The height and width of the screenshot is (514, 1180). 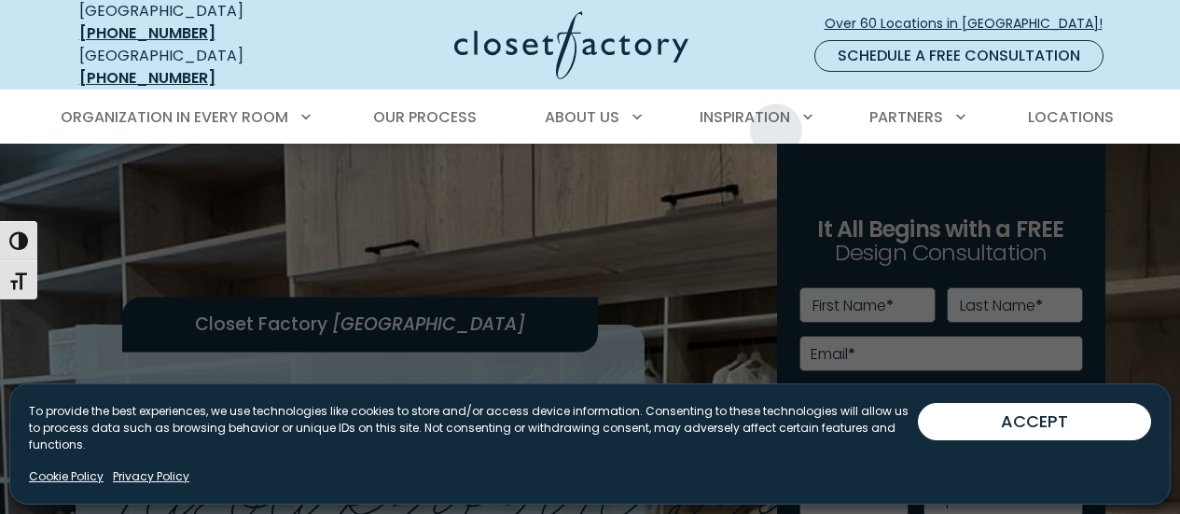 I want to click on p: To provide the best experiences, we use technologies like cookies to store and/or access device i..., so click(x=473, y=428).